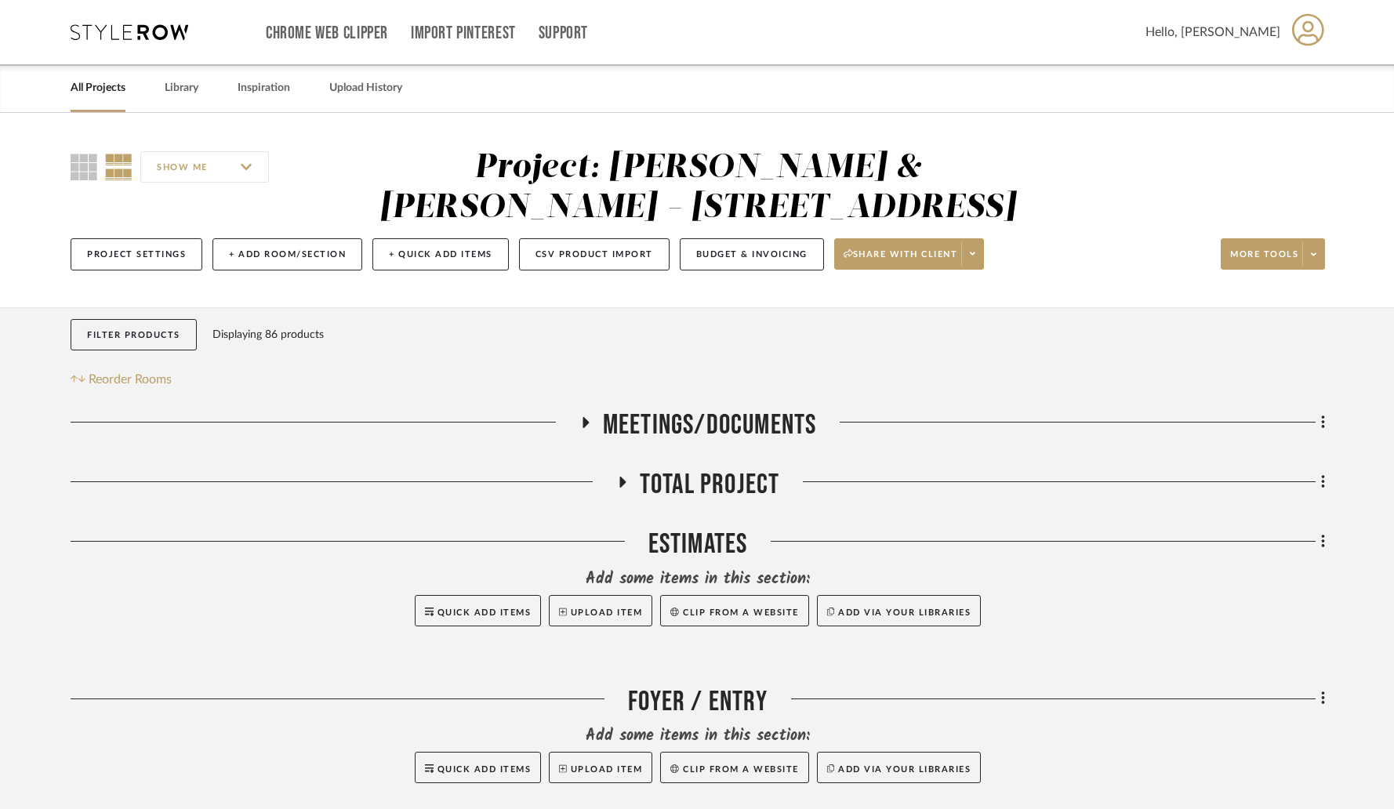 This screenshot has width=1394, height=809. I want to click on a: Chrome Web Clipper, so click(327, 33).